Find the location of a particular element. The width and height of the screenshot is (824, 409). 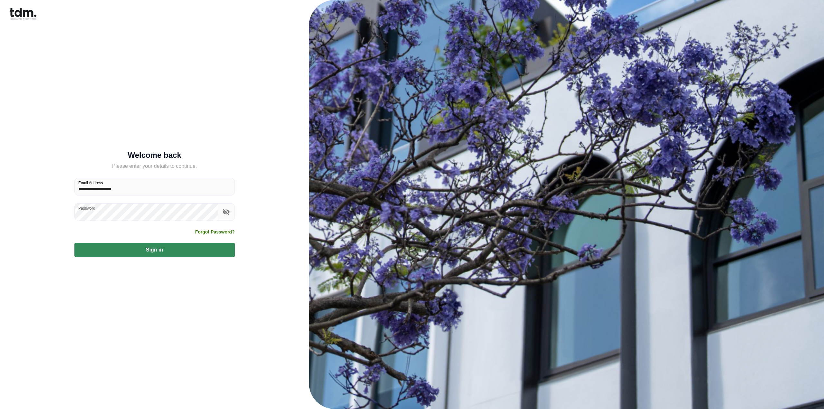

label: Email Address is located at coordinates (91, 183).